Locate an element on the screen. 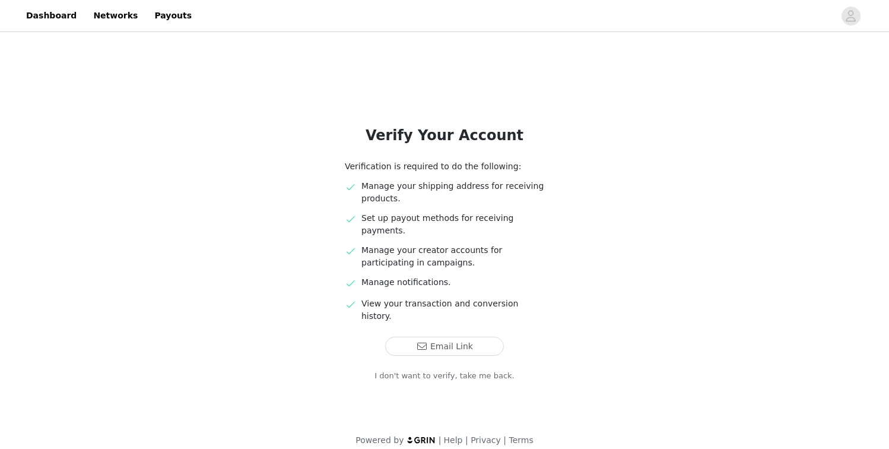  p: Set up payout methods for receiving payments. is located at coordinates (453, 224).